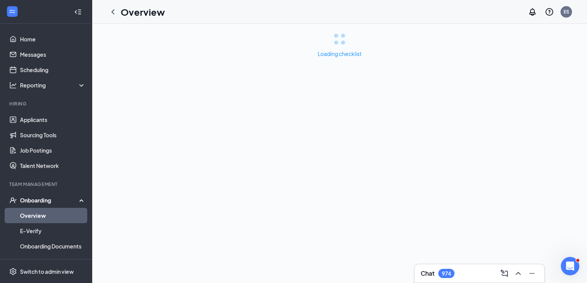  What do you see at coordinates (53, 55) in the screenshot?
I see `a: Messages` at bounding box center [53, 55].